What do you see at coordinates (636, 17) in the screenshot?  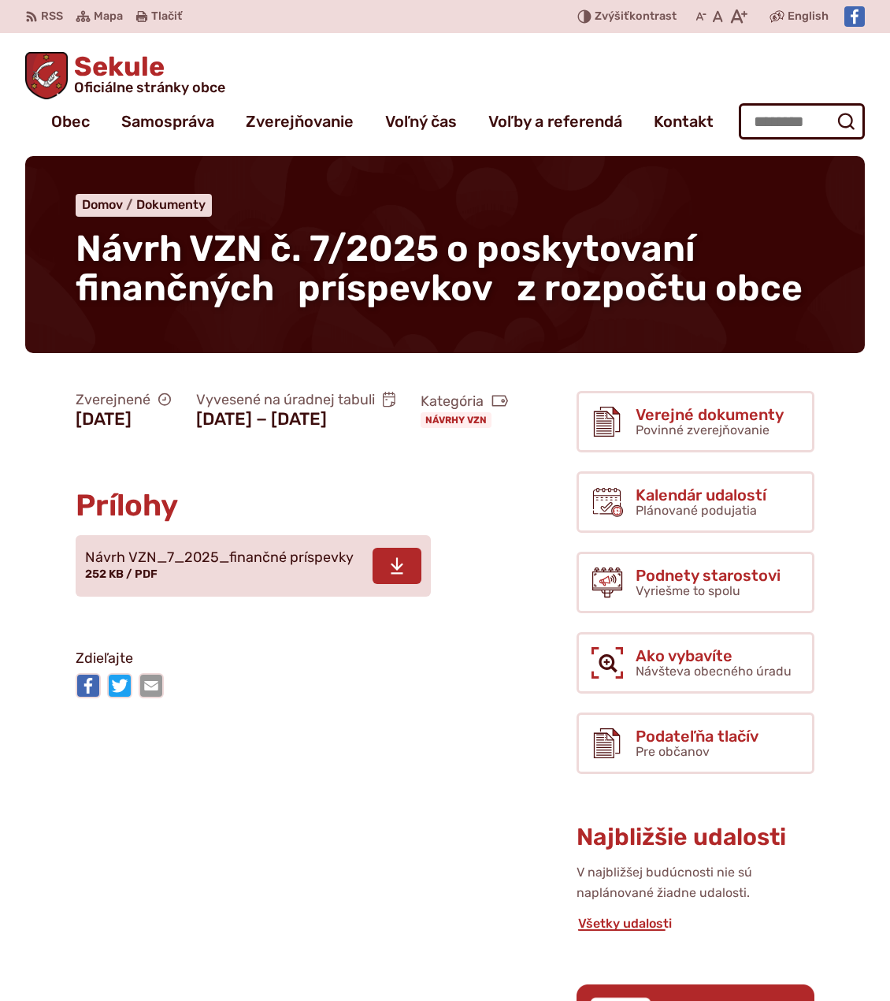 I see `span: kontrast` at bounding box center [636, 17].